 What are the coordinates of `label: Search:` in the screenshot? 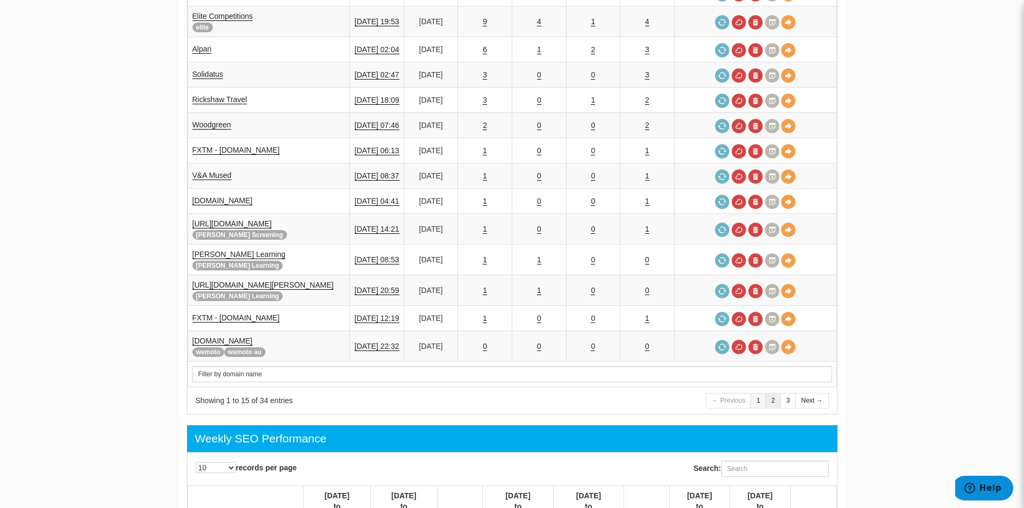 It's located at (761, 469).